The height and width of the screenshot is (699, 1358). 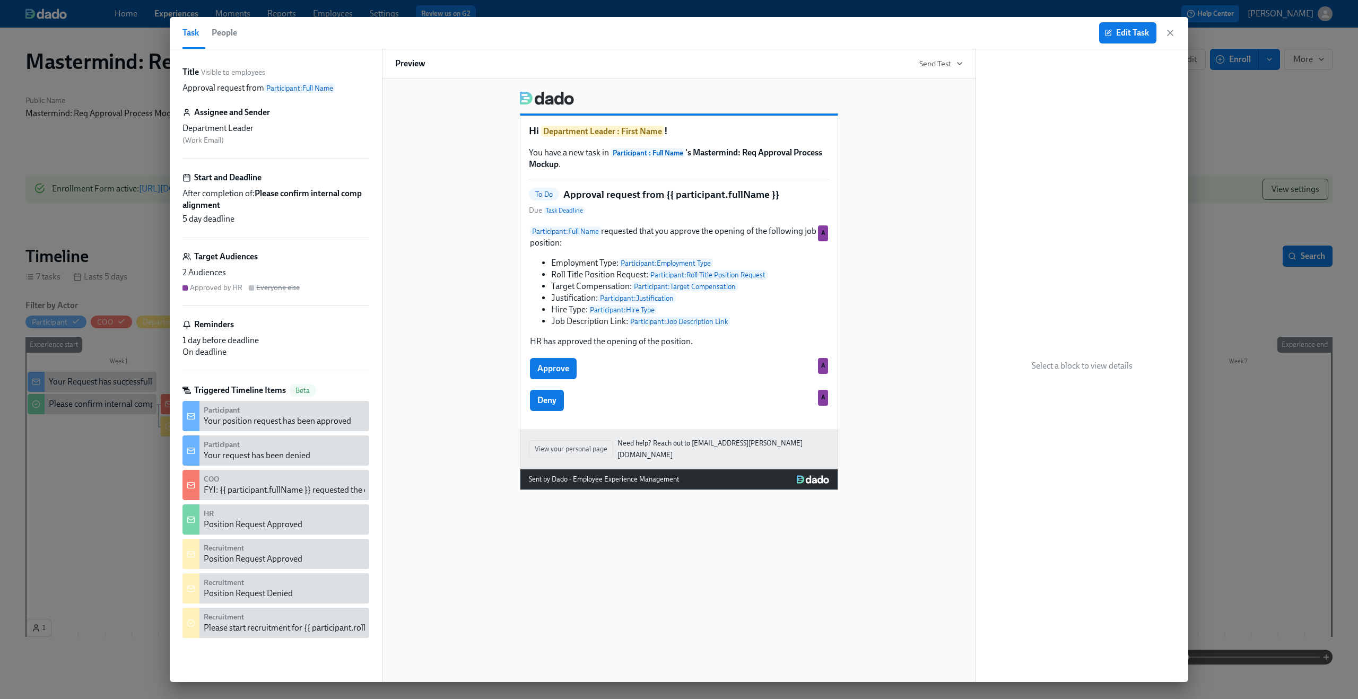 What do you see at coordinates (276, 623) in the screenshot?
I see `div: RecruitmentPlease start recruitment for {{ participant.rollTitlePositionRequest }}` at bounding box center [276, 623].